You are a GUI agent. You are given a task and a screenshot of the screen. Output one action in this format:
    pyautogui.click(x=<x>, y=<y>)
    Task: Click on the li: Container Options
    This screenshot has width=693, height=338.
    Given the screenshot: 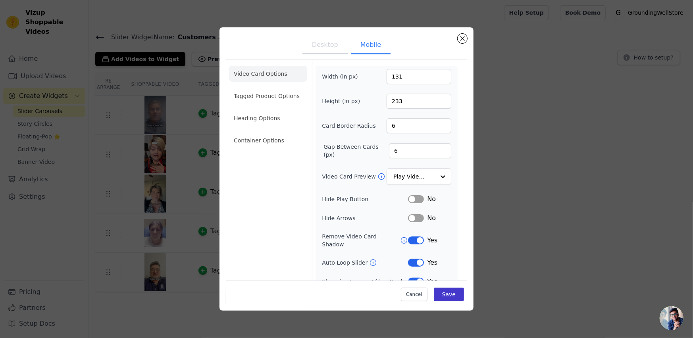 What is the action you would take?
    pyautogui.click(x=268, y=141)
    